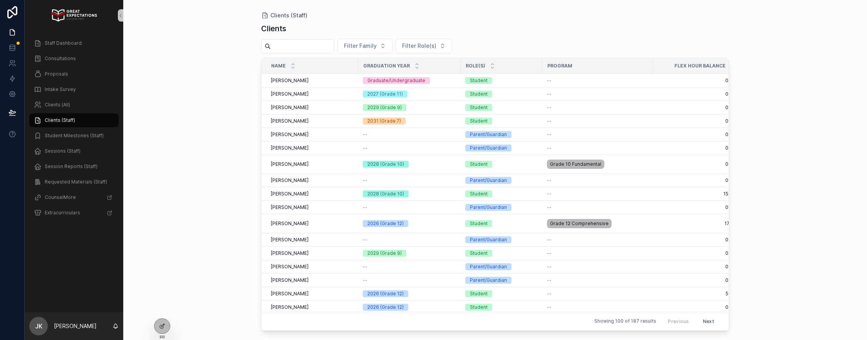  I want to click on span: Proposals, so click(56, 74).